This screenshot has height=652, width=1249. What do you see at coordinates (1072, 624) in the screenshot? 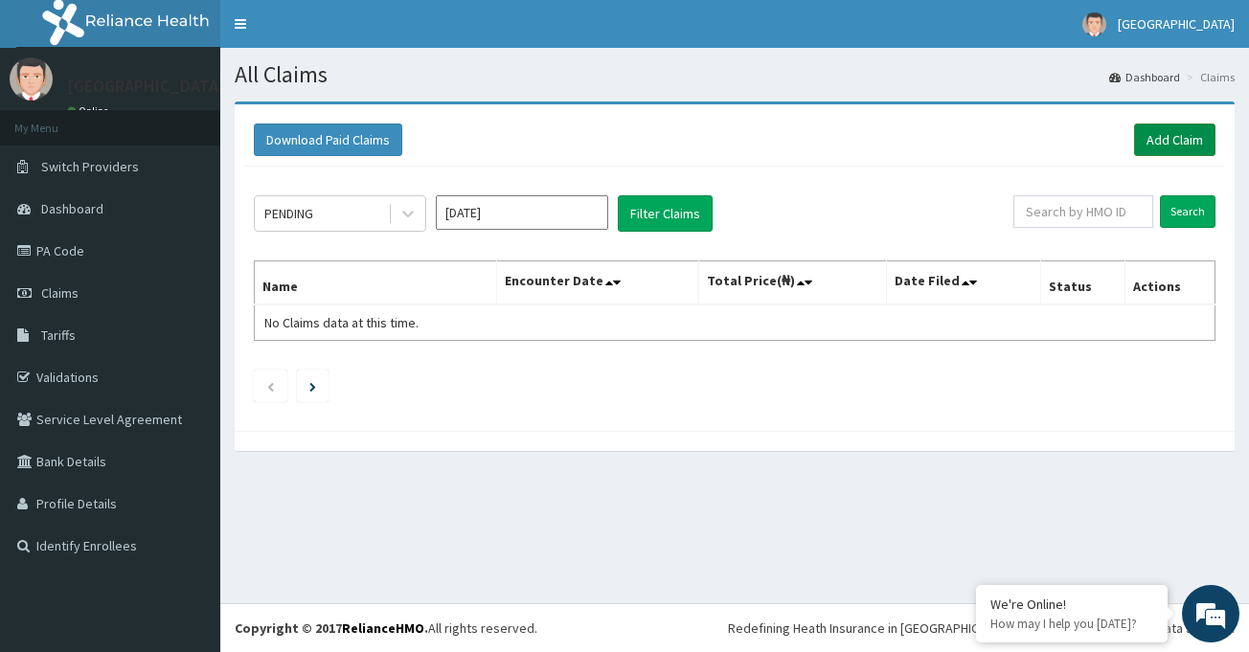
I see `p: How may I help you today?` at bounding box center [1072, 624].